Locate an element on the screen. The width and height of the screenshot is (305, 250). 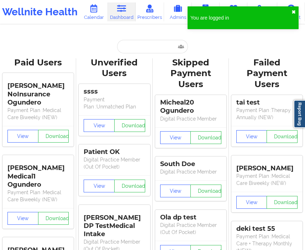
a: Calendar is located at coordinates (94, 12).